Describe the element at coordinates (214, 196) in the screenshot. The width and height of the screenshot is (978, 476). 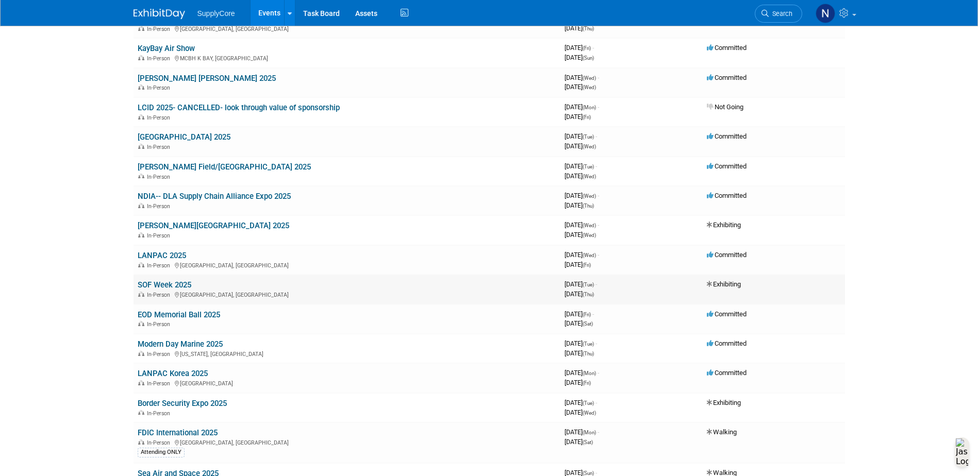
I see `a: NDIA-- DLA Supply Chain Alliance Expo 2025` at that location.